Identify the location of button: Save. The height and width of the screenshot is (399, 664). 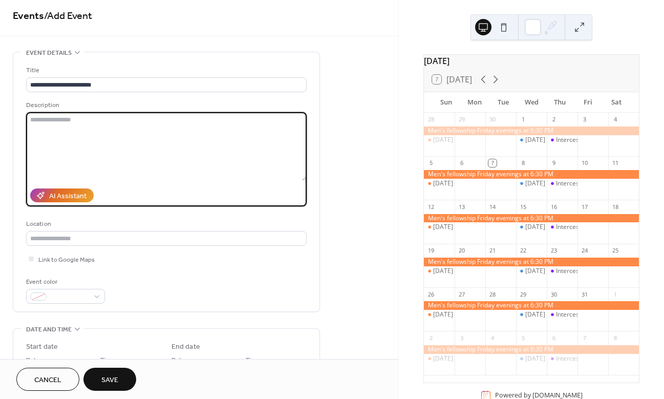
(109, 379).